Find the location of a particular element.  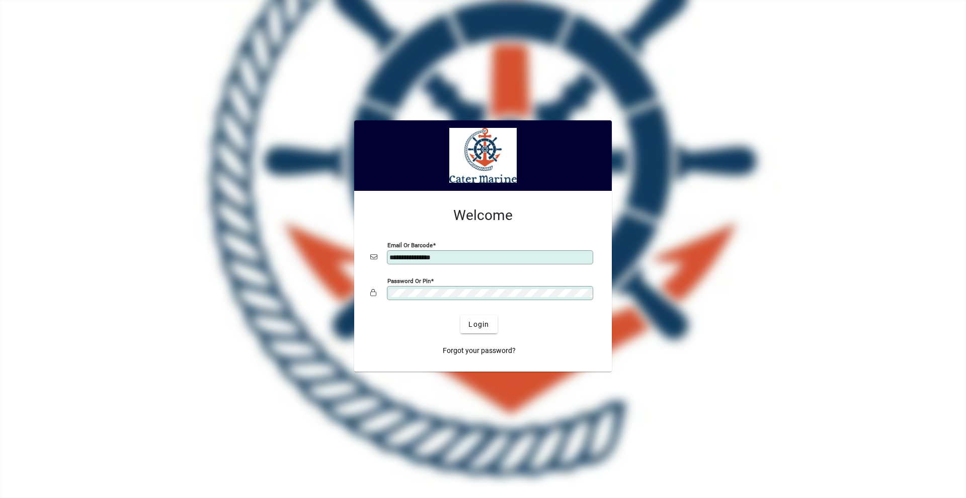

a: Forgot your password? is located at coordinates (479, 350).